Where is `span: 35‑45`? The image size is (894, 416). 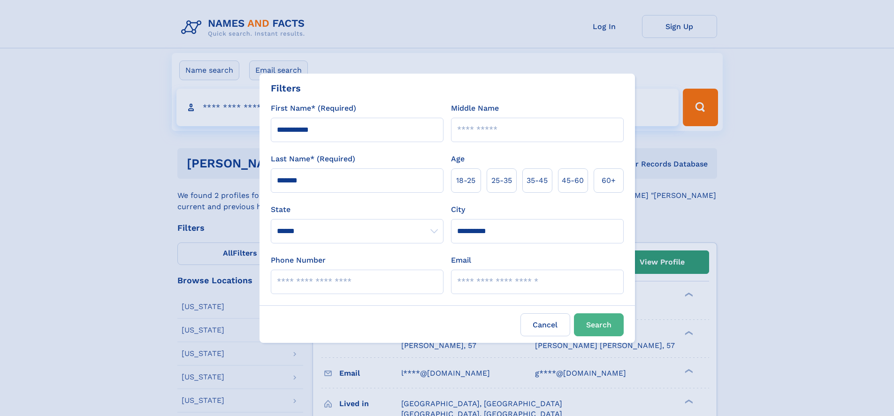
span: 35‑45 is located at coordinates (537, 181).